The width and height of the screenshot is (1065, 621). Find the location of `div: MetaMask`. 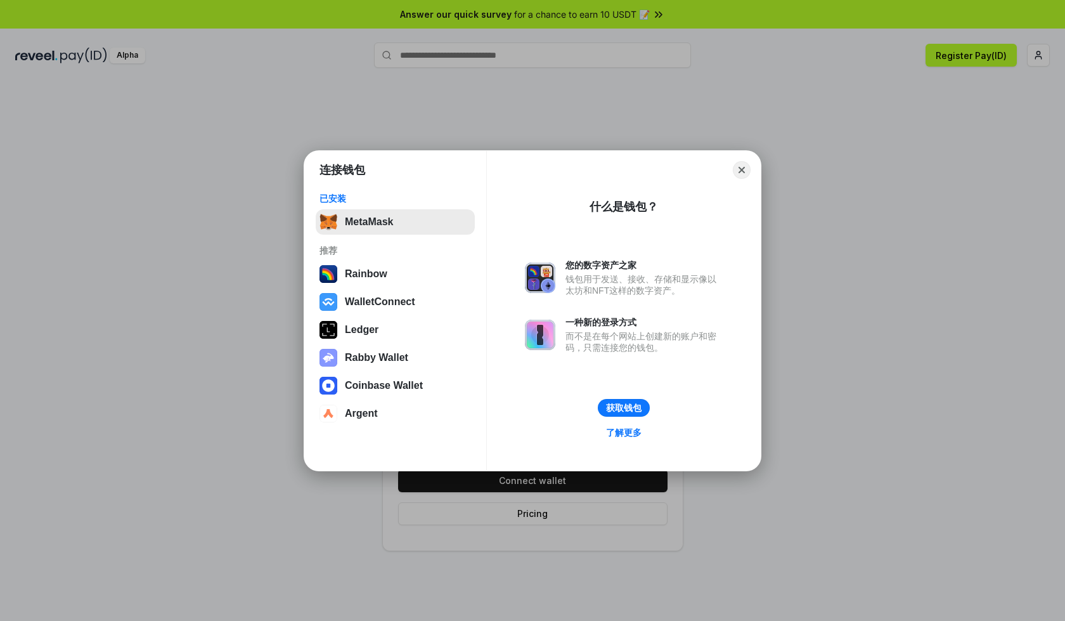

div: MetaMask is located at coordinates (369, 222).